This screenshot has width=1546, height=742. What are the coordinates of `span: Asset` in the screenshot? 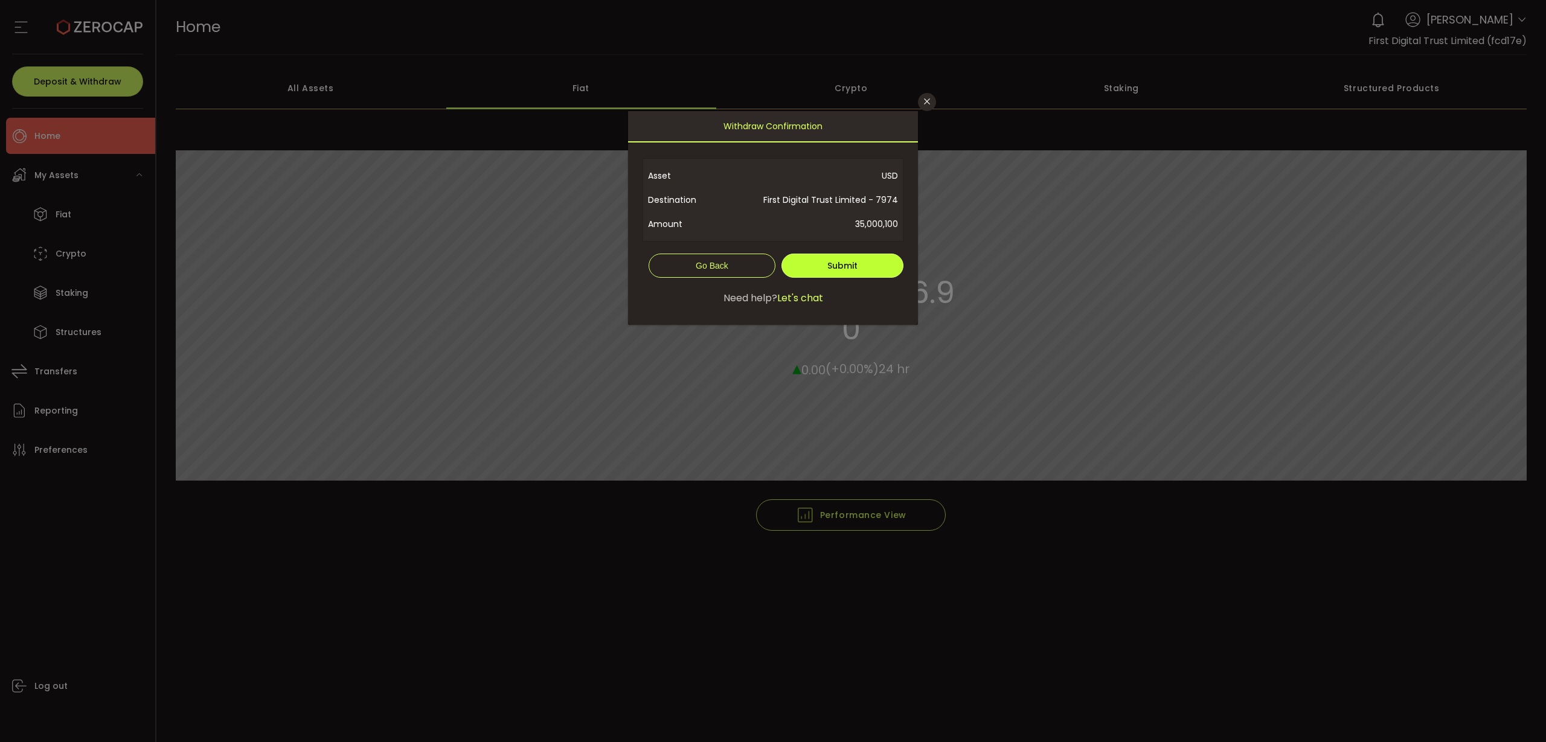 It's located at (686, 176).